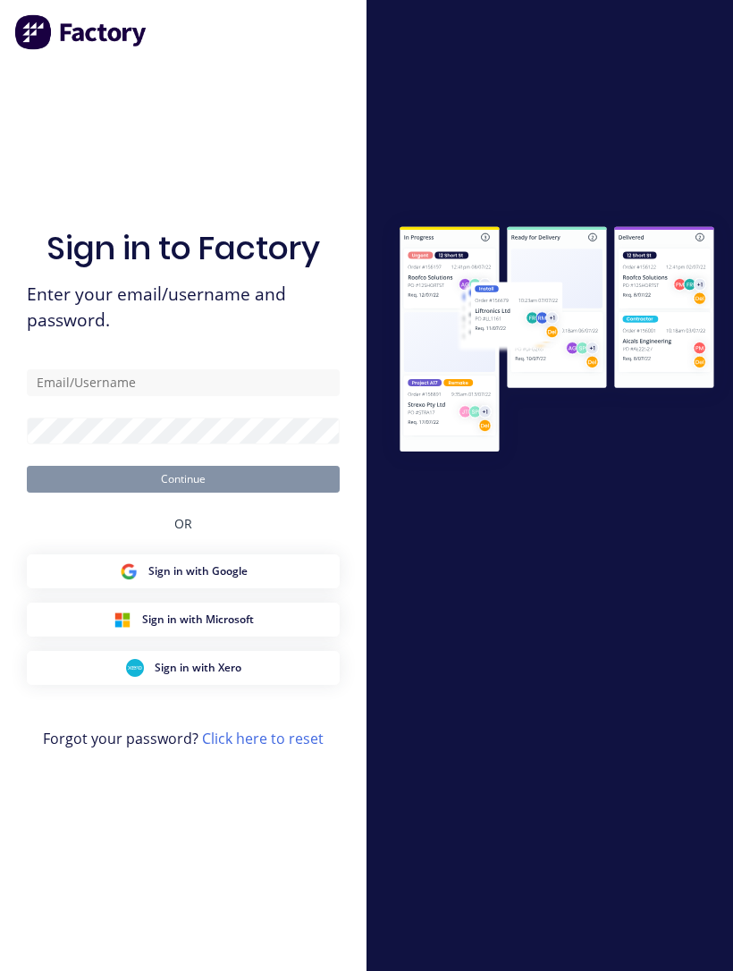 The image size is (733, 971). I want to click on button: Xero Sign inSign in with Xero, so click(183, 668).